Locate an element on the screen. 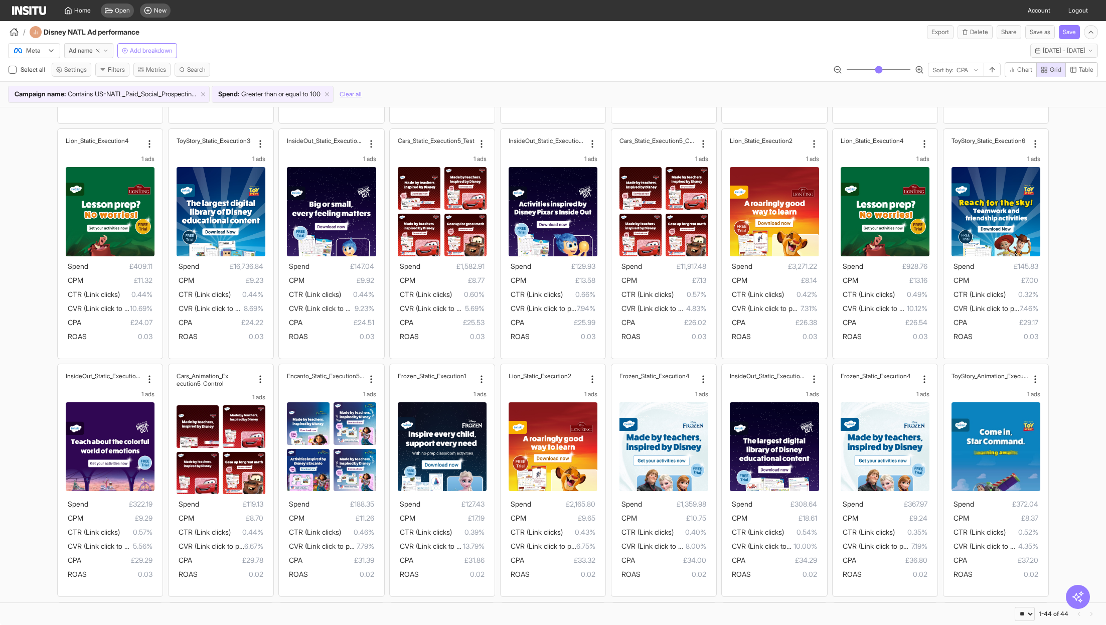 This screenshot has height=625, width=1106. h2: Lion_Static_Execution4 is located at coordinates (97, 140).